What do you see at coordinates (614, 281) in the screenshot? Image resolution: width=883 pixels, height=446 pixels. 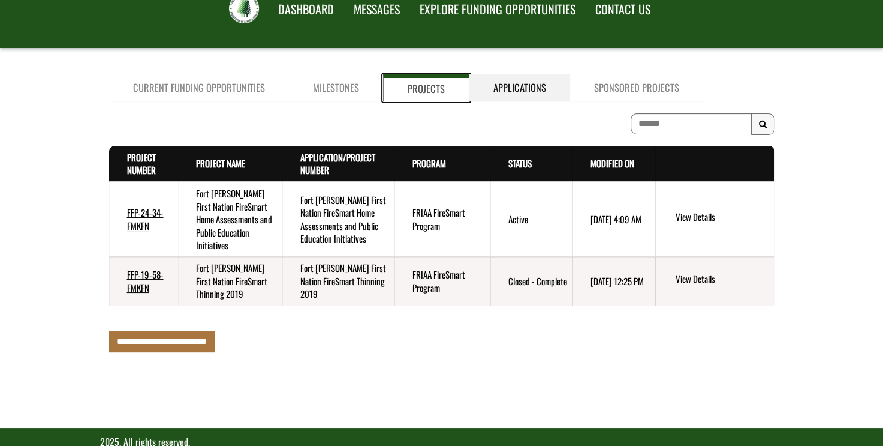 I see `td: 10/17/2023 12:25 PM` at bounding box center [614, 281].